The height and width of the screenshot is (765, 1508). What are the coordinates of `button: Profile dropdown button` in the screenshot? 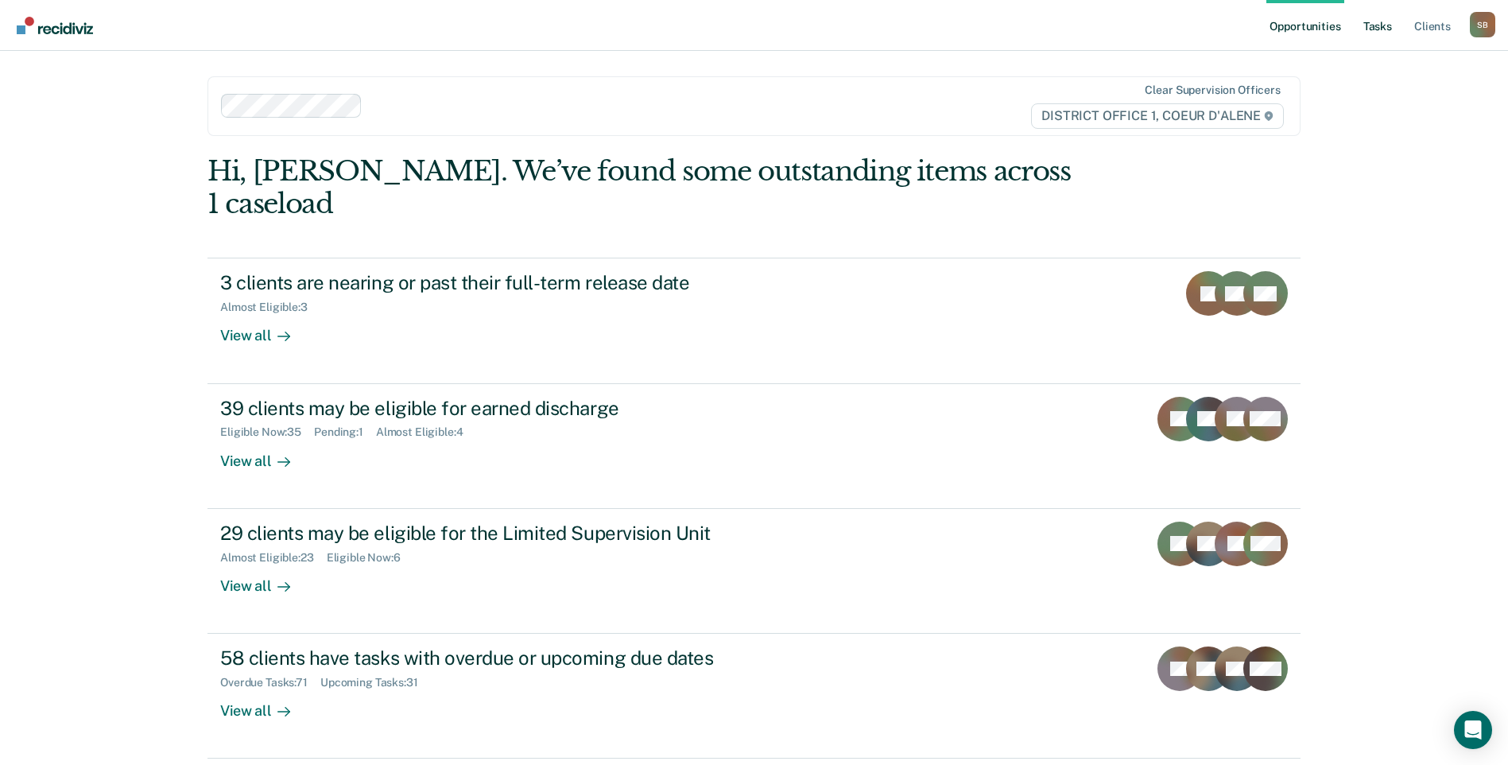 It's located at (1482, 25).